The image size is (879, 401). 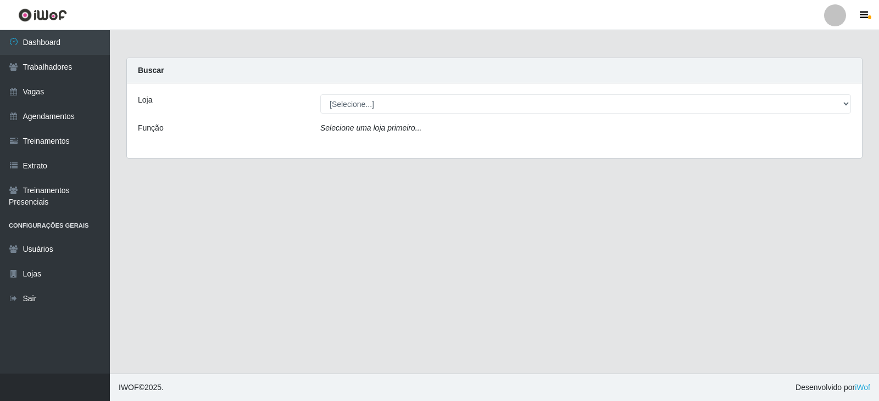 I want to click on label: Loja, so click(x=145, y=100).